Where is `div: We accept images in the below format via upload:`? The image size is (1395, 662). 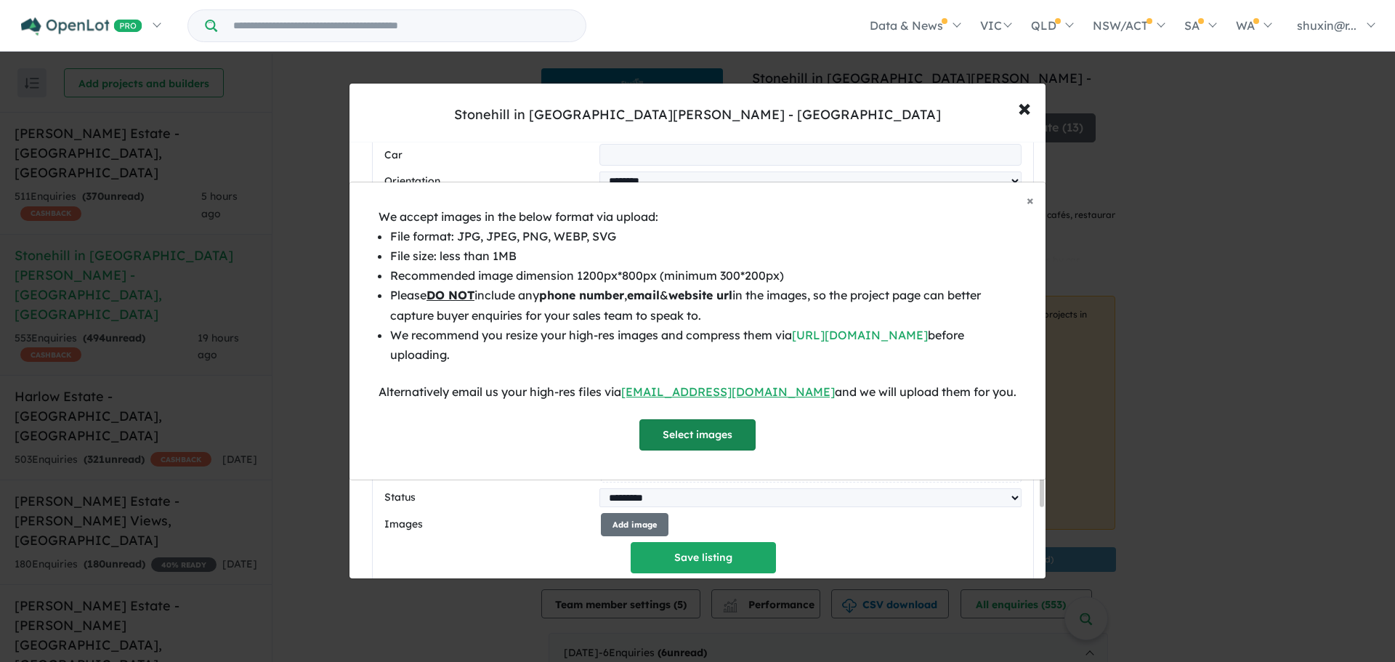 div: We accept images in the below format via upload: is located at coordinates (697, 216).